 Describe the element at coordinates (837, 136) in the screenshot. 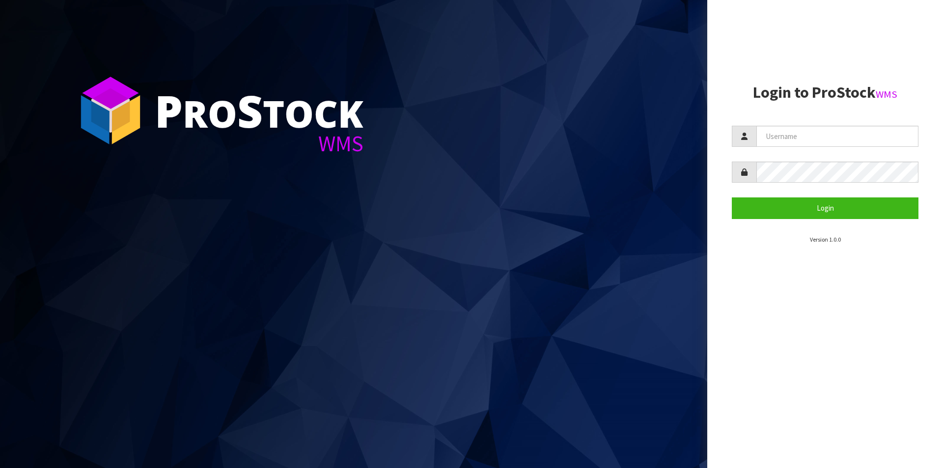

I see `input: Username` at that location.